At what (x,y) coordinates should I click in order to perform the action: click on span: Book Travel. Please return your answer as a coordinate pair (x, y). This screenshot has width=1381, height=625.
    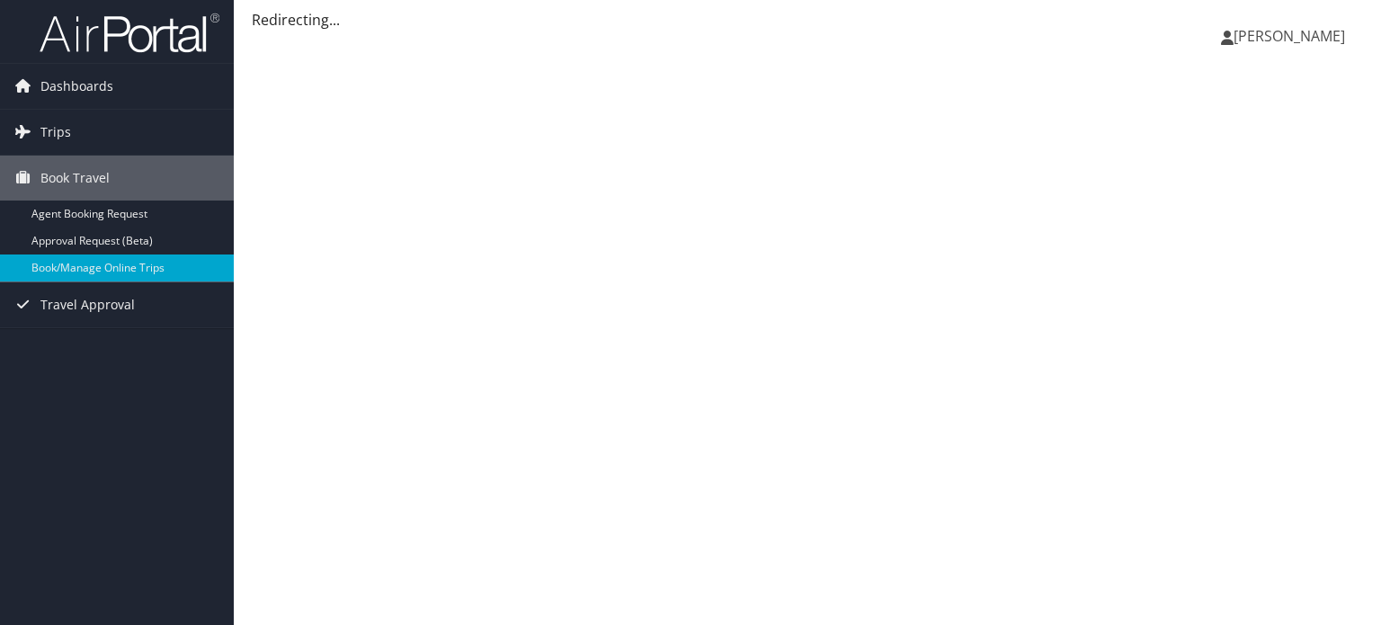
    Looking at the image, I should click on (75, 178).